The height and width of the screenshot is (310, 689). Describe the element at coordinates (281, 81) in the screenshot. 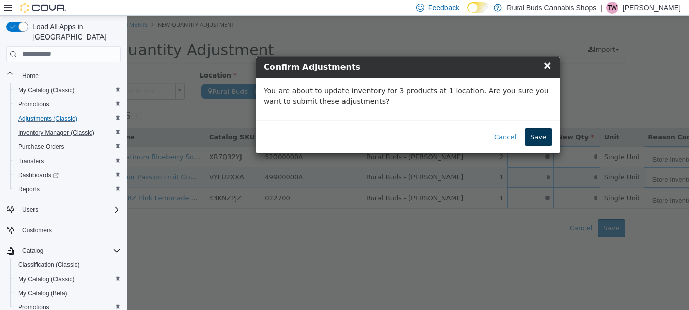

I see `p: You are about to update inventory for 3 products at 1 location. Are you sure you want to submit t...` at that location.